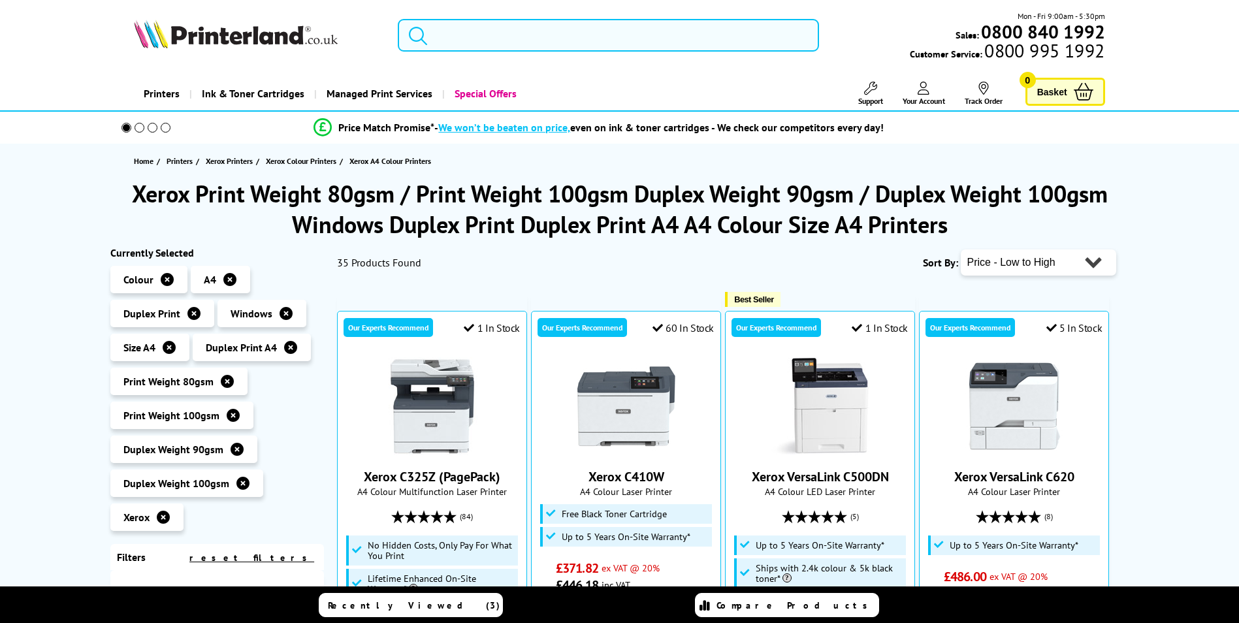 This screenshot has width=1239, height=623. What do you see at coordinates (257, 35) in the screenshot?
I see `a: Printerland Logo` at bounding box center [257, 35].